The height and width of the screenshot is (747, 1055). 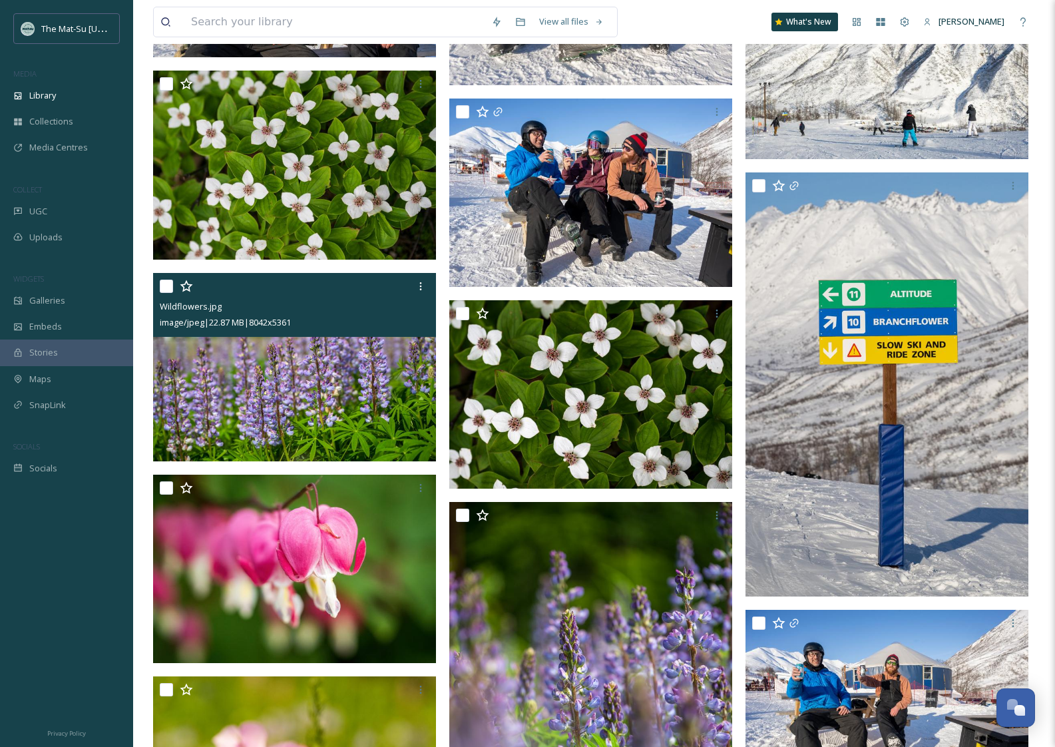 What do you see at coordinates (47, 405) in the screenshot?
I see `span: SnapLink` at bounding box center [47, 405].